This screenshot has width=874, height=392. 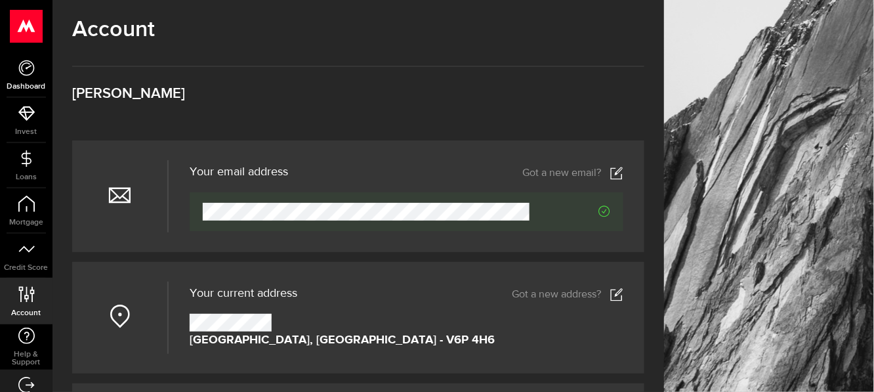 I want to click on button: Open LiveChat chat widget, so click(x=30, y=25).